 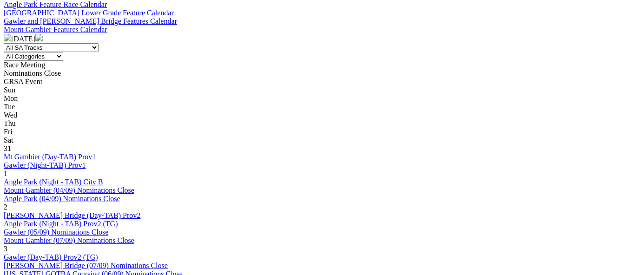 What do you see at coordinates (50, 157) in the screenshot?
I see `a: Mt Gambier (Day-TAB) Prov1` at bounding box center [50, 157].